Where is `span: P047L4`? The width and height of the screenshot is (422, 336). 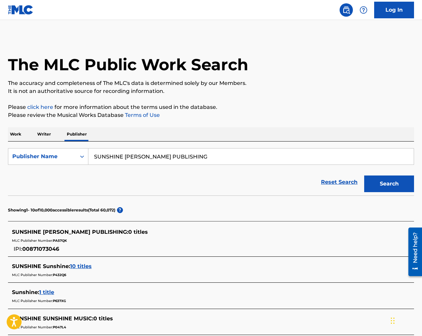
span: P047L4 is located at coordinates (60, 327).